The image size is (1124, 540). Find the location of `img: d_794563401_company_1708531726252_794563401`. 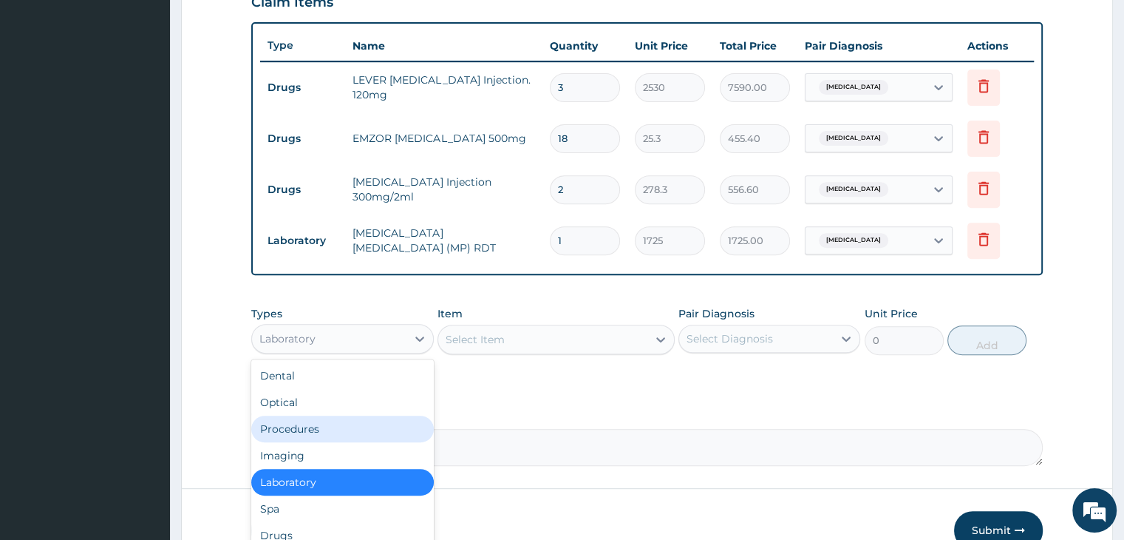

img: d_794563401_company_1708531726252_794563401 is located at coordinates (44, 92).